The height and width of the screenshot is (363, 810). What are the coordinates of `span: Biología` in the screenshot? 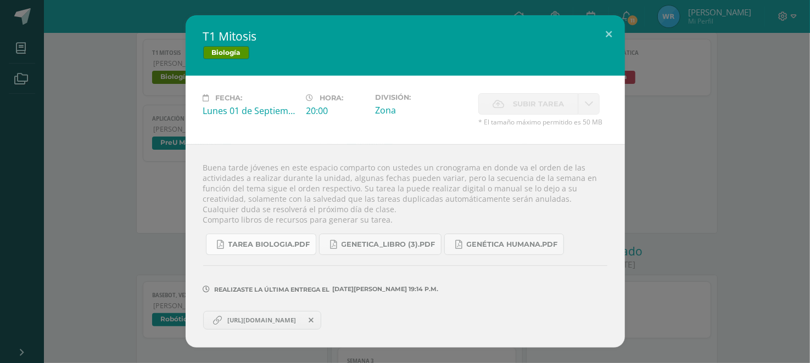 It's located at (226, 53).